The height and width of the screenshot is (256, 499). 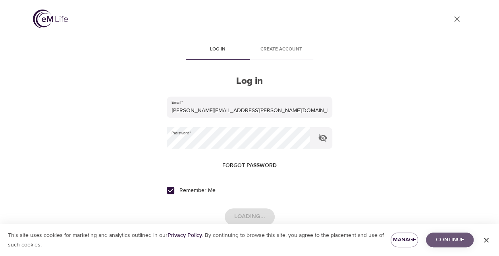 I want to click on a: close, so click(x=457, y=19).